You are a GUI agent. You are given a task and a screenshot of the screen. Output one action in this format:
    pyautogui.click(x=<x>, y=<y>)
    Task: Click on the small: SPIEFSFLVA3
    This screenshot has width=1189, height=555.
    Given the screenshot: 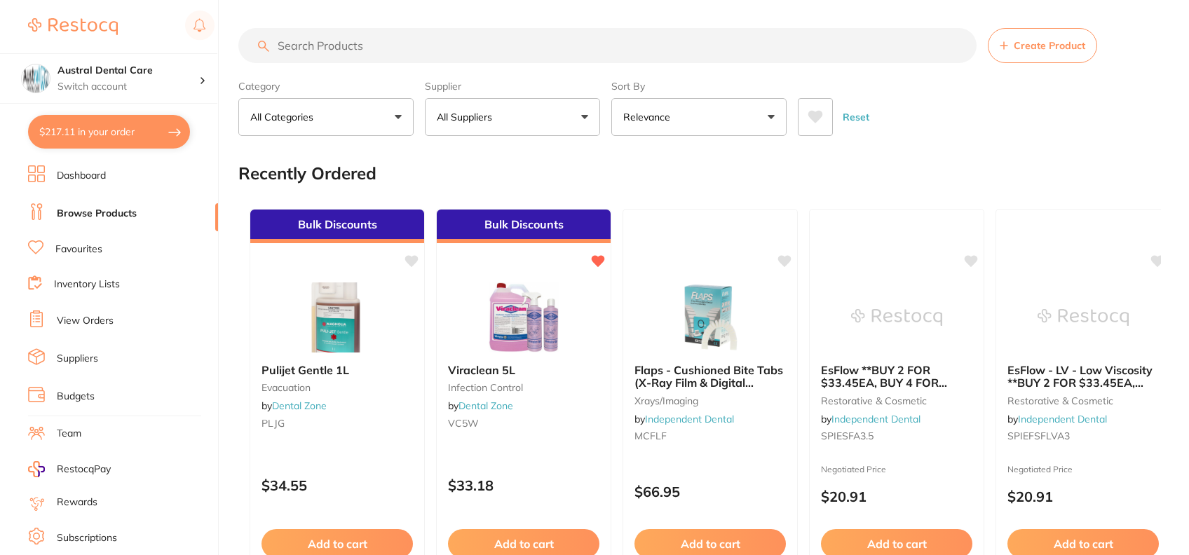 What is the action you would take?
    pyautogui.click(x=1084, y=436)
    